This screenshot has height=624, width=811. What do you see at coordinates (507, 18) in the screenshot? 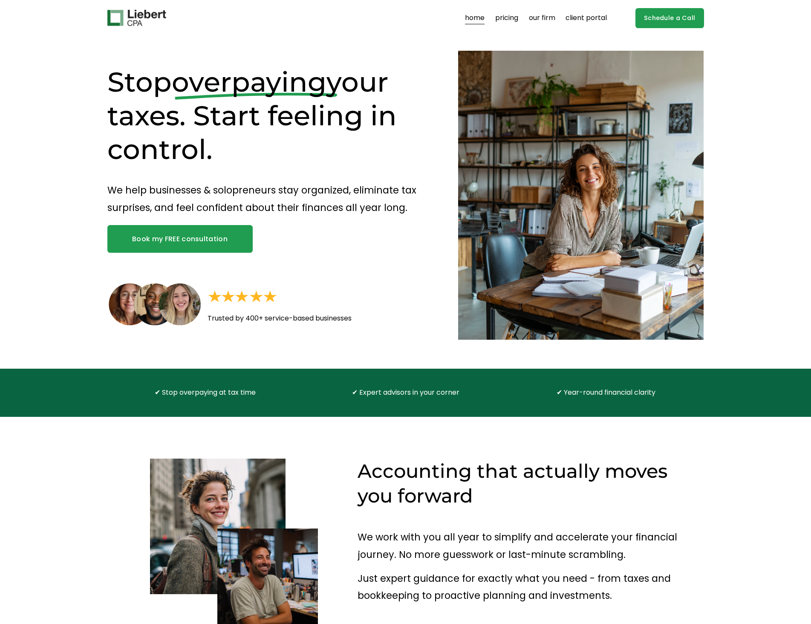
I see `a: pricing` at bounding box center [507, 18].